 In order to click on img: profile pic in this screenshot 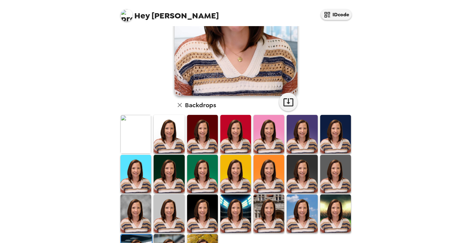, I will do `click(127, 15)`.